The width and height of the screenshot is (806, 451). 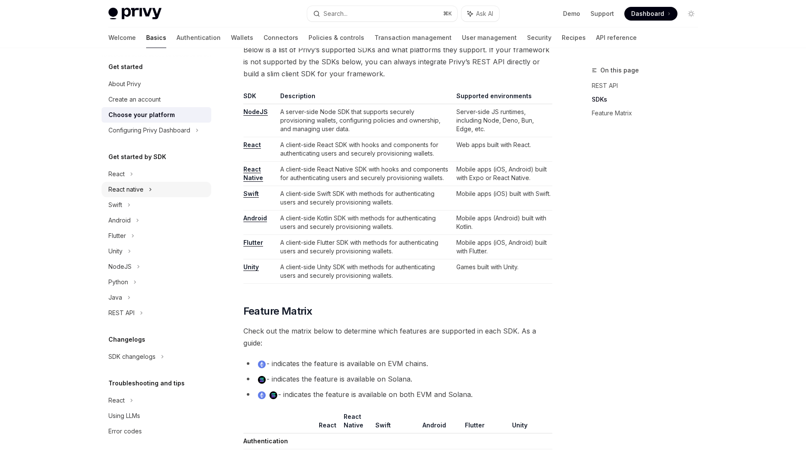 I want to click on a: Security, so click(x=539, y=38).